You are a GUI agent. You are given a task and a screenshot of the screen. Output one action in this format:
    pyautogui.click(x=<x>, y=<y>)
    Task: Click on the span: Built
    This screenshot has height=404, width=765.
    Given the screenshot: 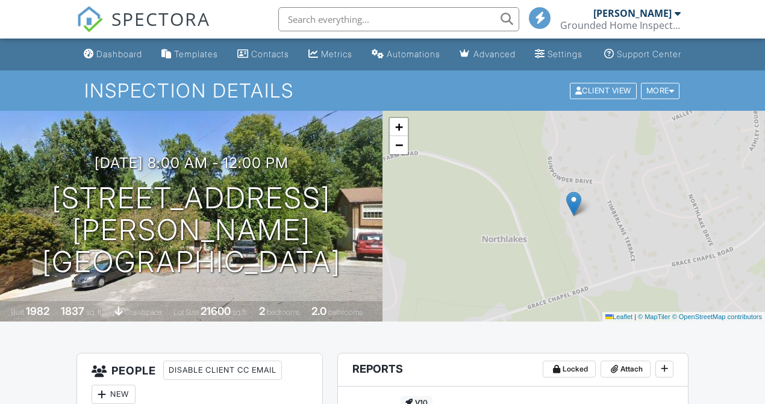 What is the action you would take?
    pyautogui.click(x=17, y=312)
    